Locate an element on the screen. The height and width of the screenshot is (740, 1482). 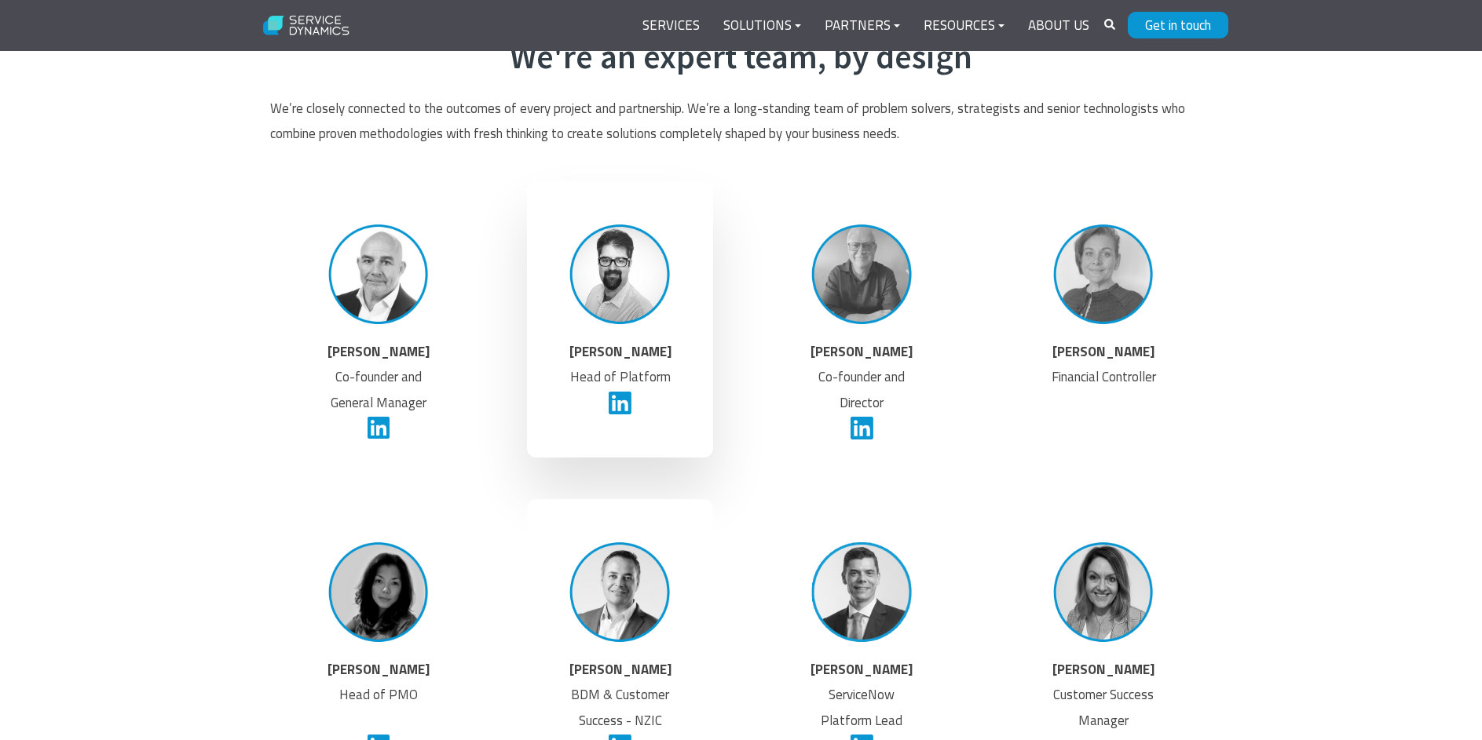
h2: We're an expert team, by design is located at coordinates (741, 57).